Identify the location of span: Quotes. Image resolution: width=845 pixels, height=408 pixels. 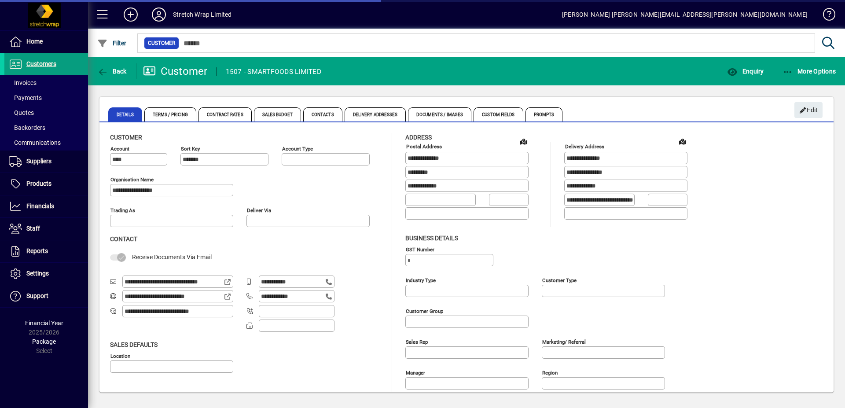
(21, 113).